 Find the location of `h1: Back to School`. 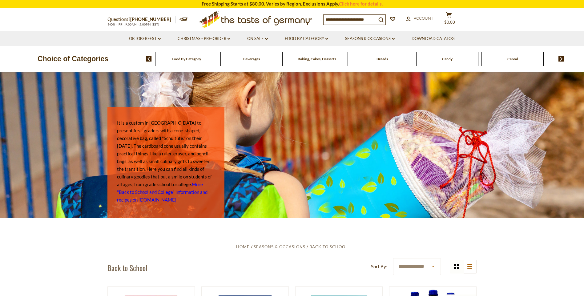

h1: Back to School is located at coordinates (127, 268).